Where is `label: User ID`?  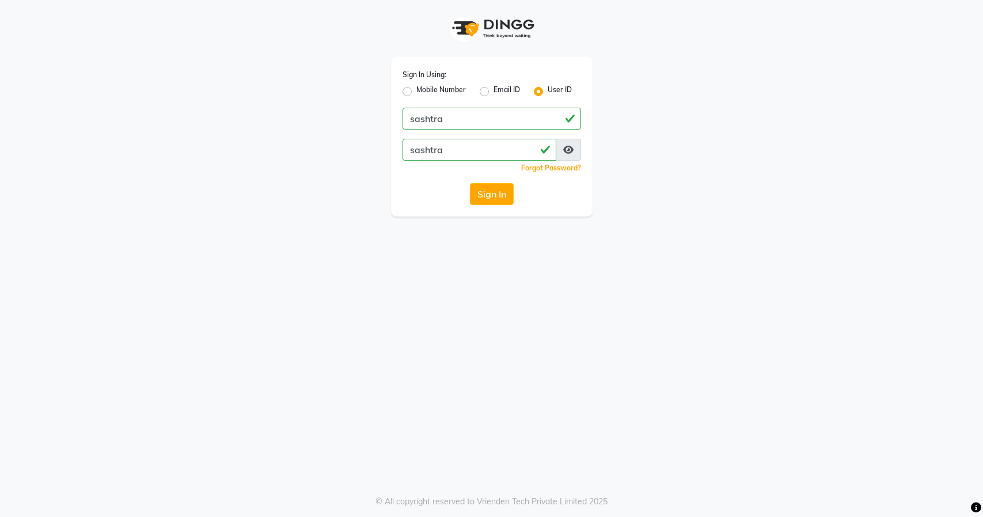
label: User ID is located at coordinates (560, 92).